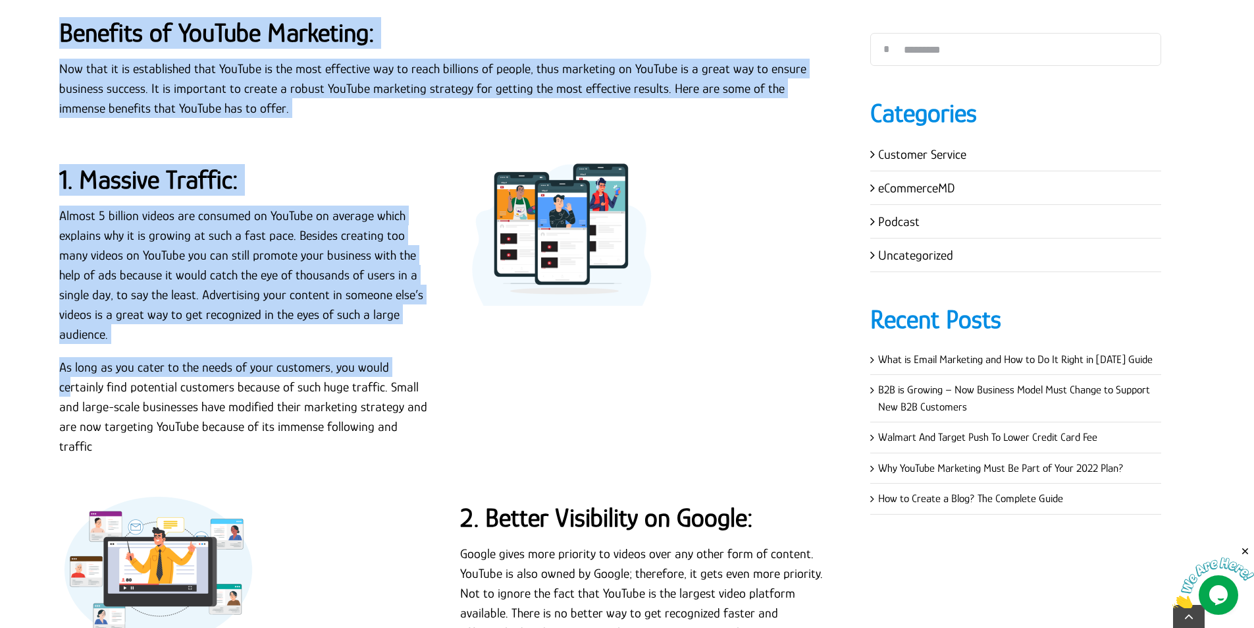  Describe the element at coordinates (899, 221) in the screenshot. I see `a: Podcast` at that location.